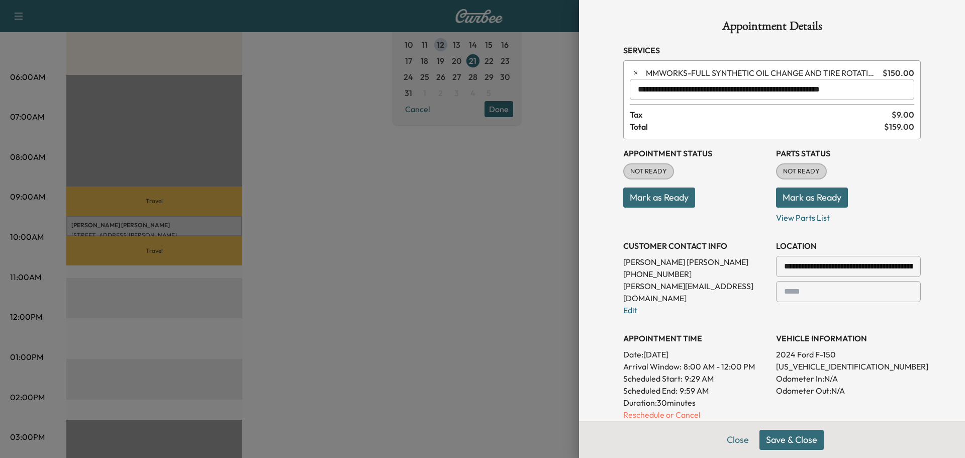 The height and width of the screenshot is (458, 965). What do you see at coordinates (903, 115) in the screenshot?
I see `span: $ 9.00` at bounding box center [903, 115].